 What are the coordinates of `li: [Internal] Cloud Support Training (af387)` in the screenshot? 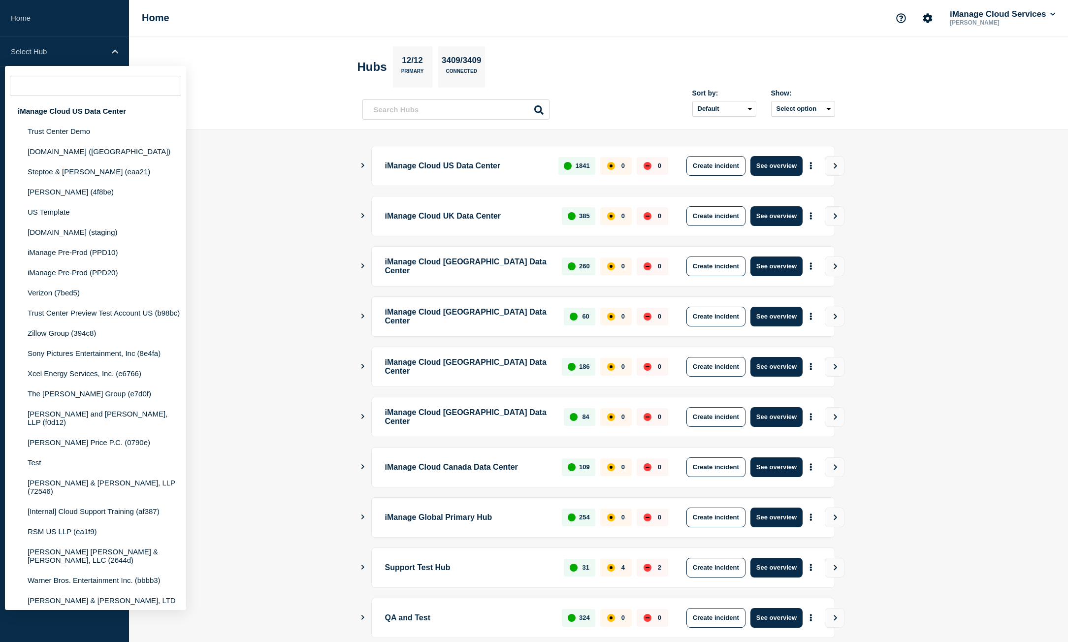 It's located at (96, 511).